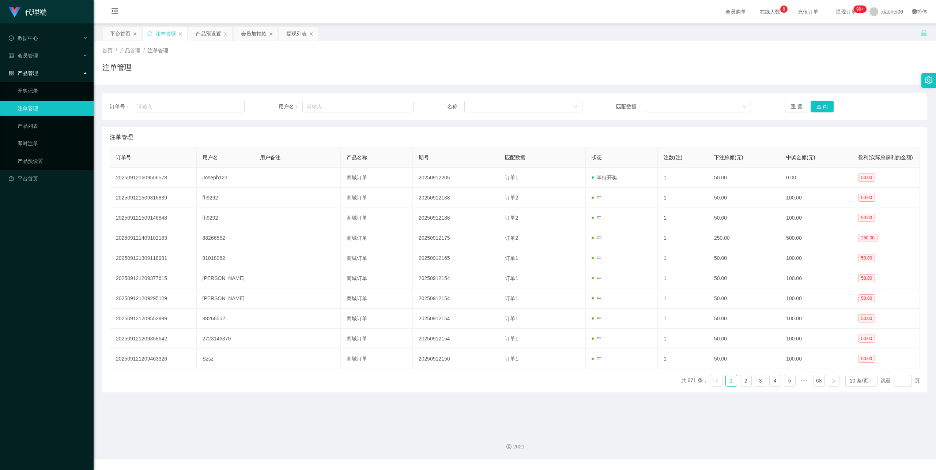  I want to click on sup: 1182, so click(860, 9).